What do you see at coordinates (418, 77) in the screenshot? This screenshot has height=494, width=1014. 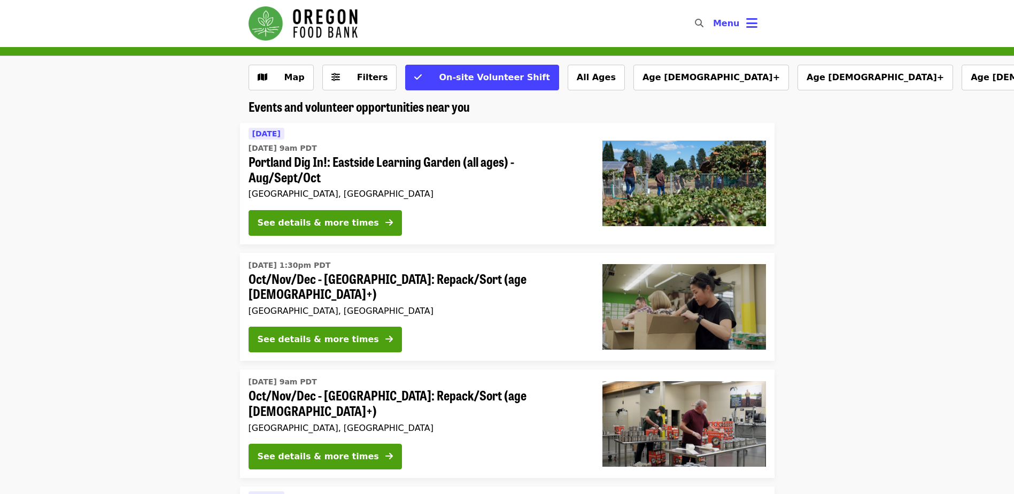 I see `i: check icon` at bounding box center [418, 77].